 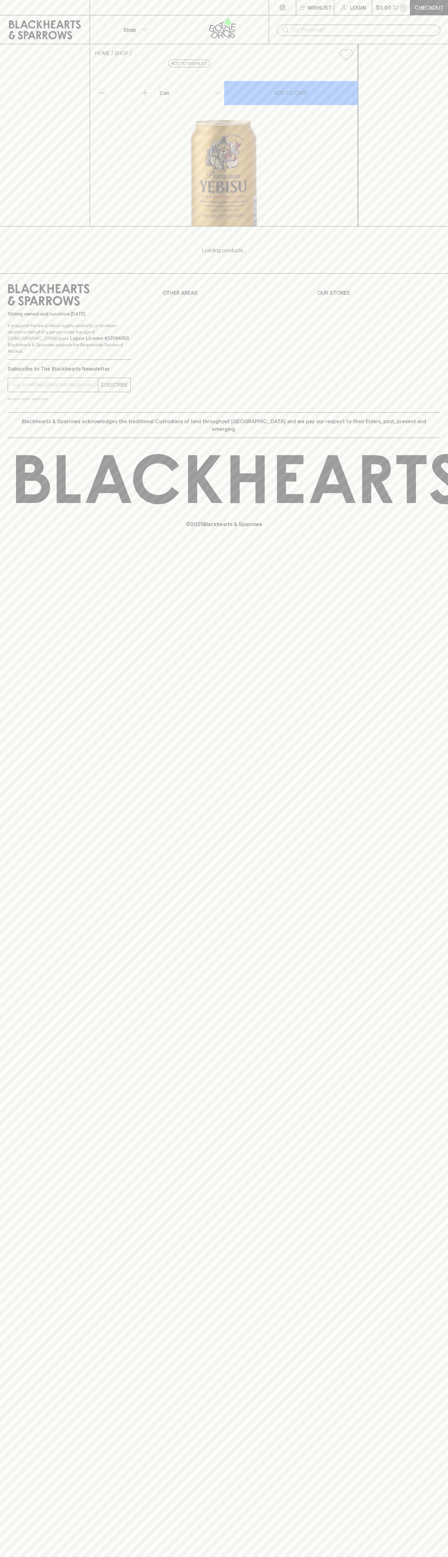 What do you see at coordinates (69, 369) in the screenshot?
I see `p: Subscribe to The Blackhearts Newsletter` at bounding box center [69, 369].